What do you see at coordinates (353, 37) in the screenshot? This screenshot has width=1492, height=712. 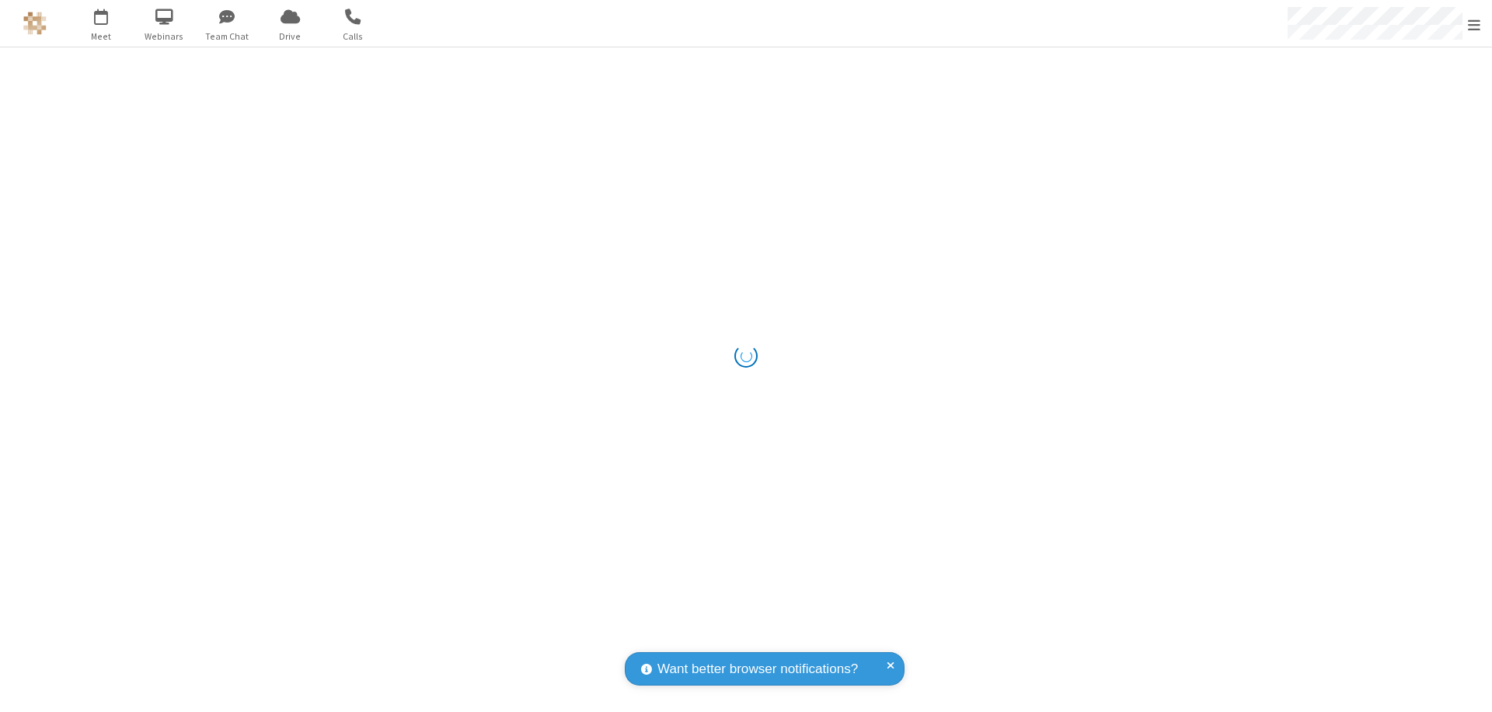 I see `span: Calls` at bounding box center [353, 37].